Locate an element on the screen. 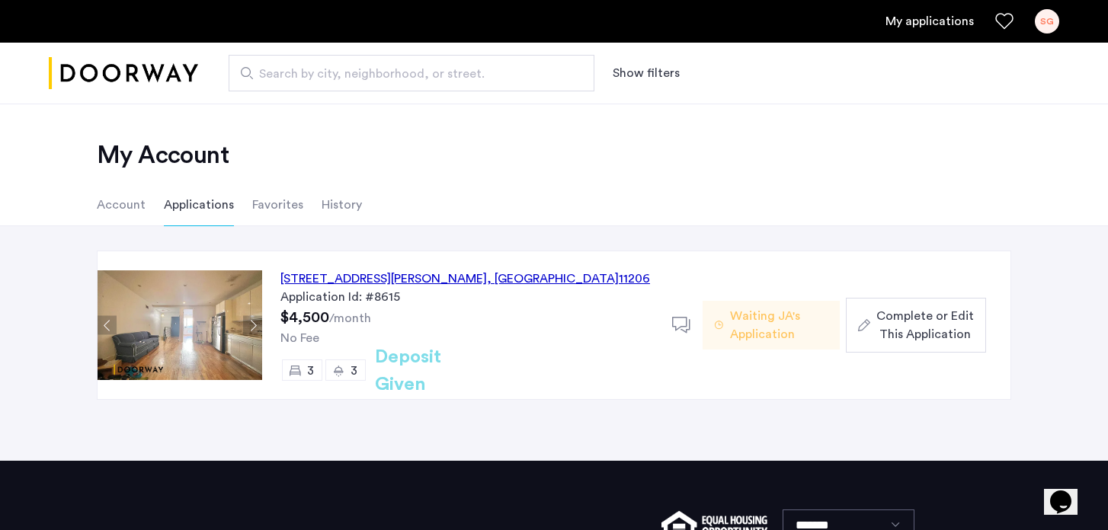 Image resolution: width=1108 pixels, height=530 pixels. h2: Deposit Given is located at coordinates (435, 371).